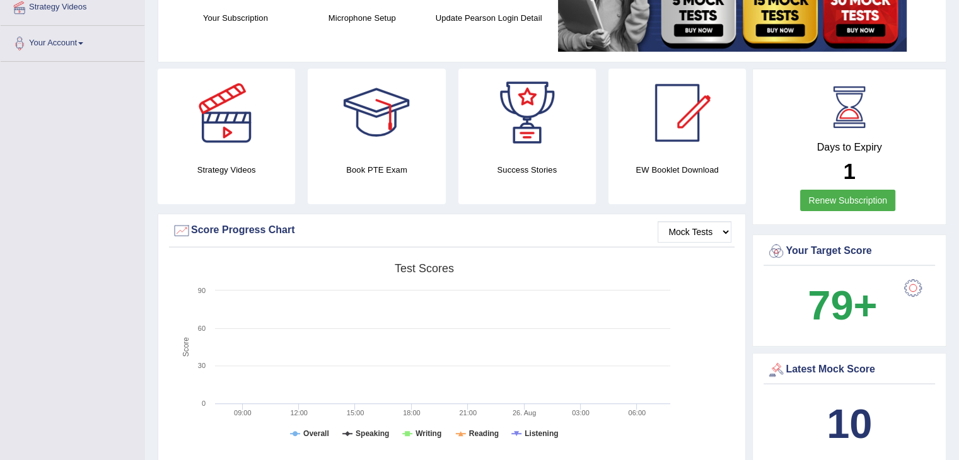 This screenshot has width=959, height=460. What do you see at coordinates (541, 434) in the screenshot?
I see `tspan: Listening` at bounding box center [541, 434].